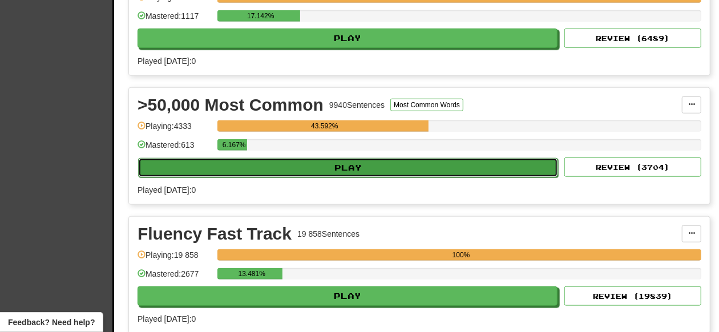 The image size is (719, 332). I want to click on div: Playing: 4333, so click(175, 129).